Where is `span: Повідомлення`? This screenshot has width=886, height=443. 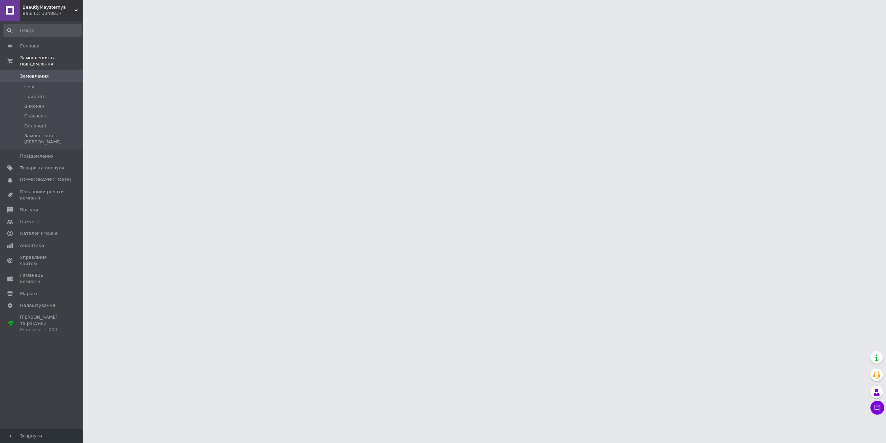 span: Повідомлення is located at coordinates (37, 156).